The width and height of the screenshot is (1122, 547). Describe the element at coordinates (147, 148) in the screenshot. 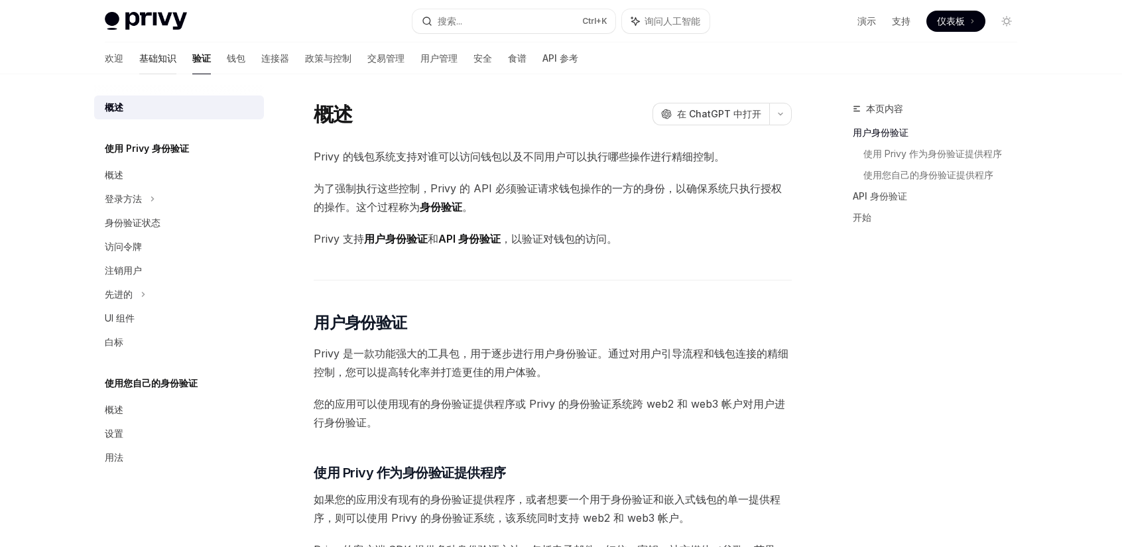

I see `font: 使用 Privy 身份验证` at that location.